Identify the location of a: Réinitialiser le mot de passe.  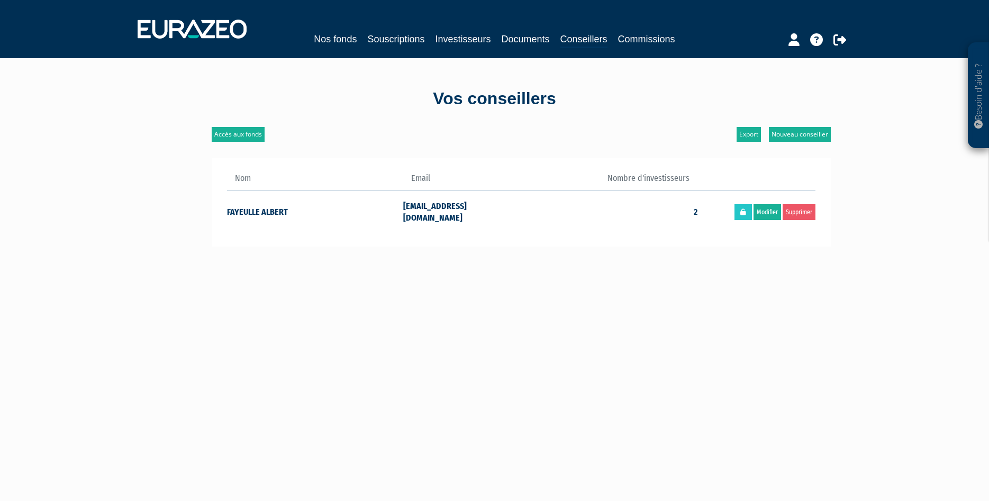
(743, 212).